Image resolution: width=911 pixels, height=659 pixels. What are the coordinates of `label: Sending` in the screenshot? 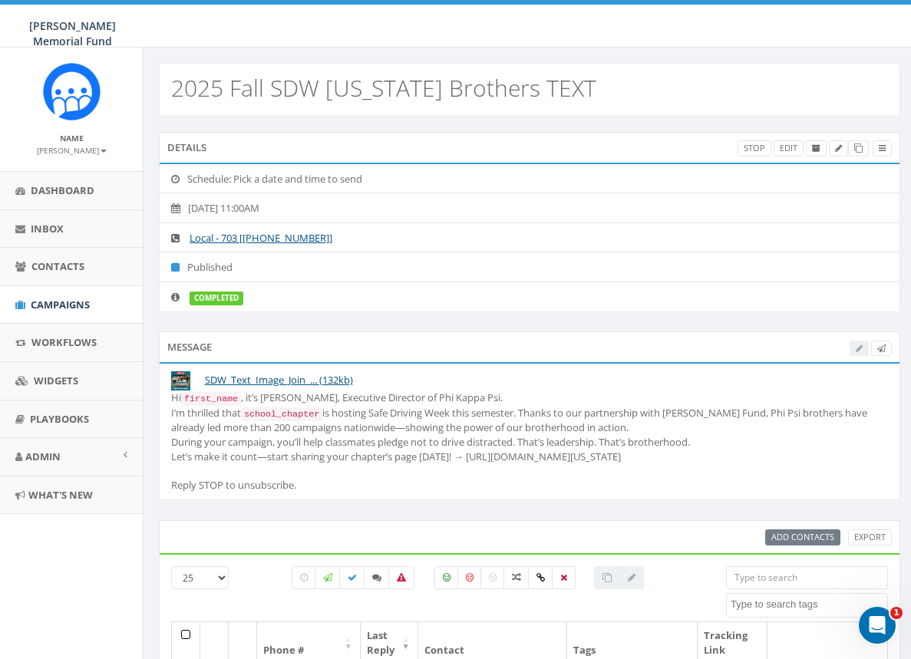 It's located at (328, 578).